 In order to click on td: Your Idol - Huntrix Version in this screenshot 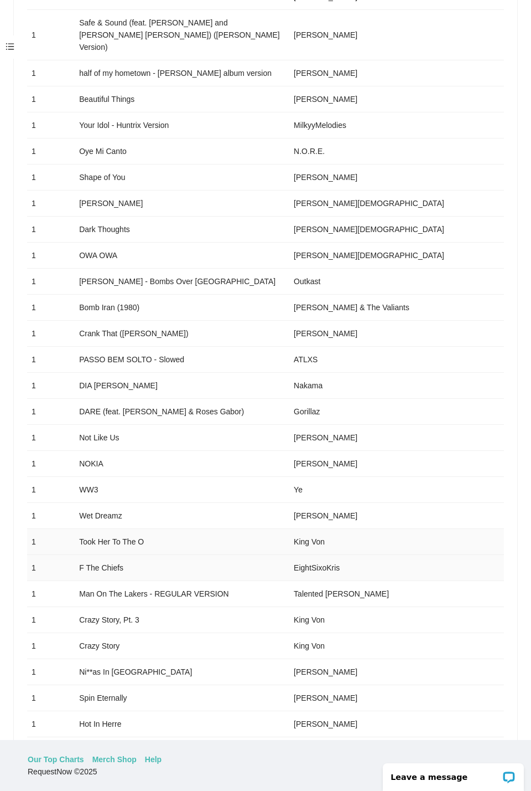, I will do `click(182, 125)`.